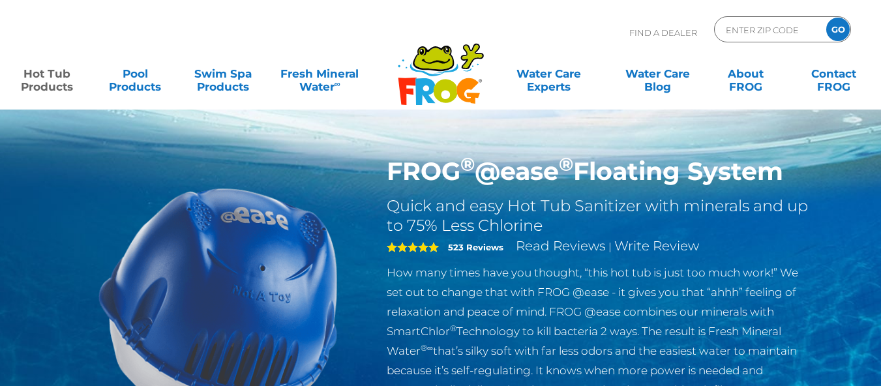 This screenshot has width=881, height=386. Describe the element at coordinates (838, 29) in the screenshot. I see `input: GO` at that location.